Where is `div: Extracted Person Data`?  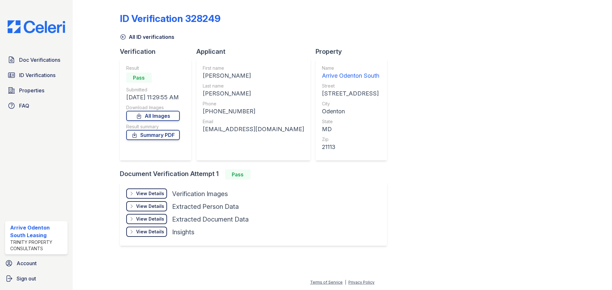 div: Extracted Person Data is located at coordinates (205, 207).